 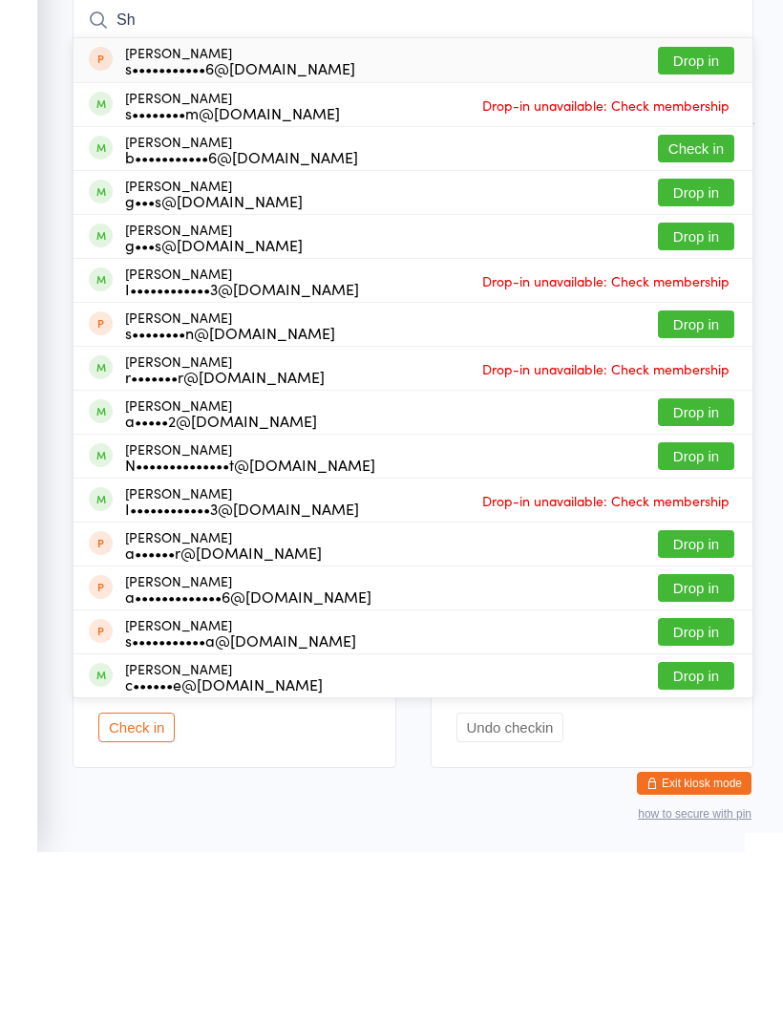 What do you see at coordinates (412, 42) in the screenshot?
I see `h2: Kodiaks Sparring (Advanced) Check-in` at bounding box center [412, 42].